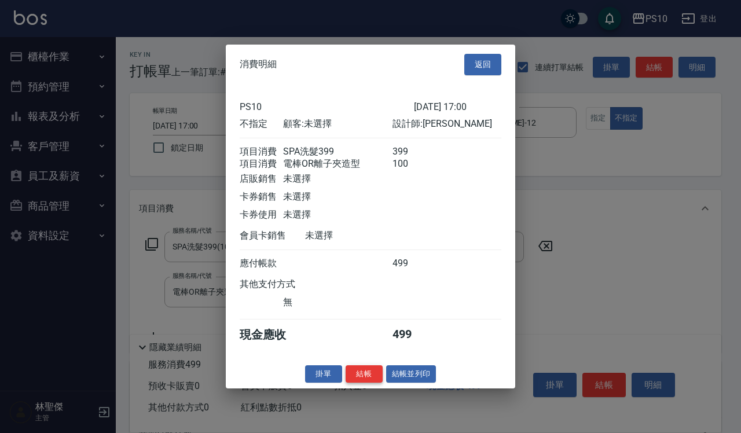 The height and width of the screenshot is (433, 741). I want to click on div: 其他支付方式, so click(283, 284).